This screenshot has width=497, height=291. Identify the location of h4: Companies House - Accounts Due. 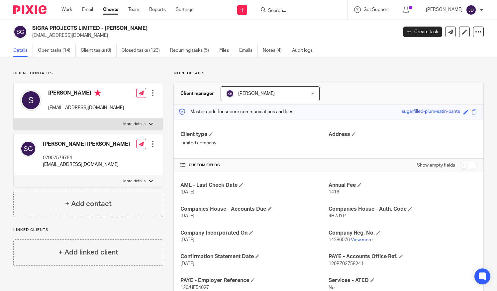
(254, 209).